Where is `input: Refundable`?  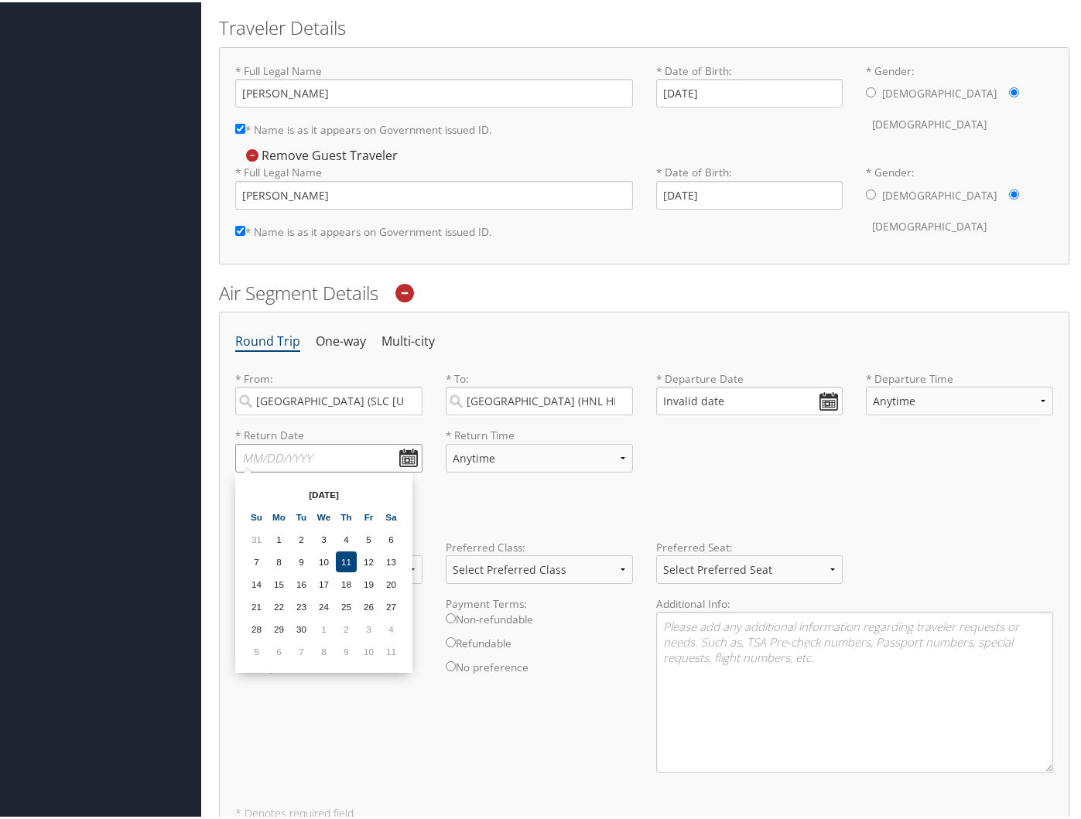
input: Refundable is located at coordinates (450, 640).